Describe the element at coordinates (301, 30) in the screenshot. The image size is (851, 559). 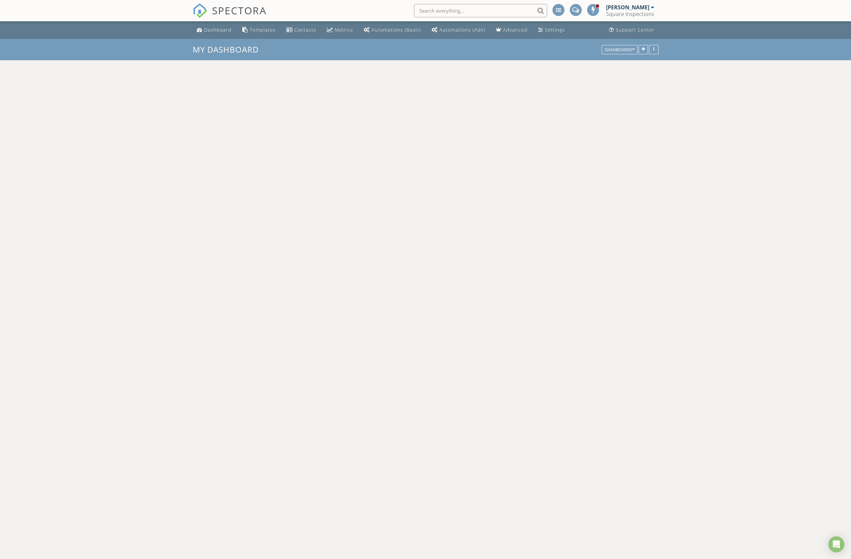
I see `a: Contacts` at that location.